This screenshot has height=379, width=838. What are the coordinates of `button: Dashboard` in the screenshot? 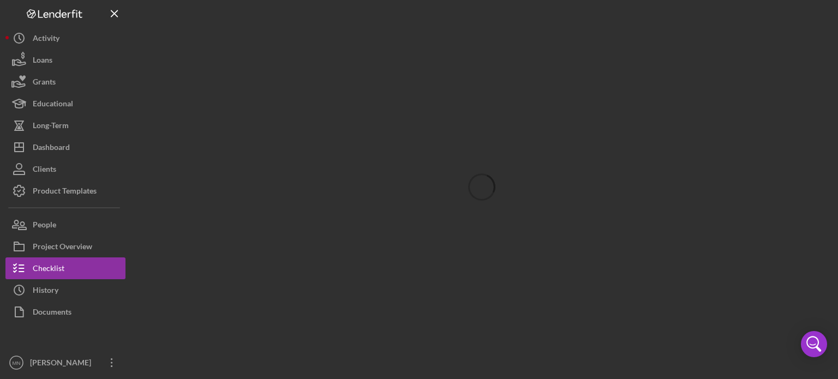 It's located at (65, 147).